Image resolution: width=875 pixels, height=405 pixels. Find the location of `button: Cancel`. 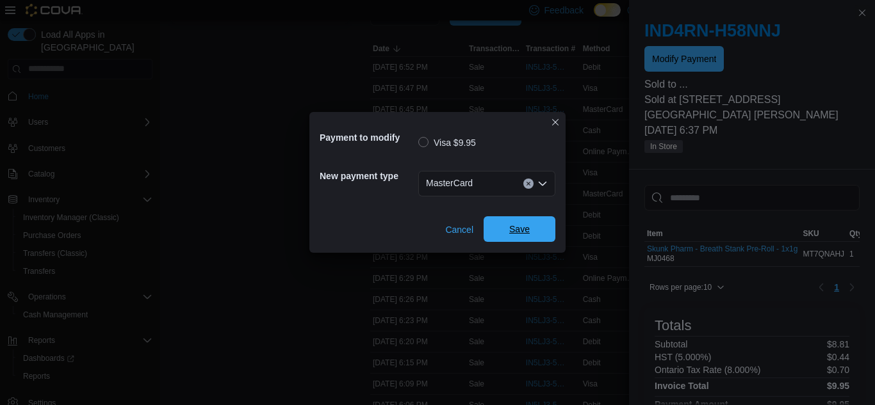

button: Cancel is located at coordinates (459, 230).